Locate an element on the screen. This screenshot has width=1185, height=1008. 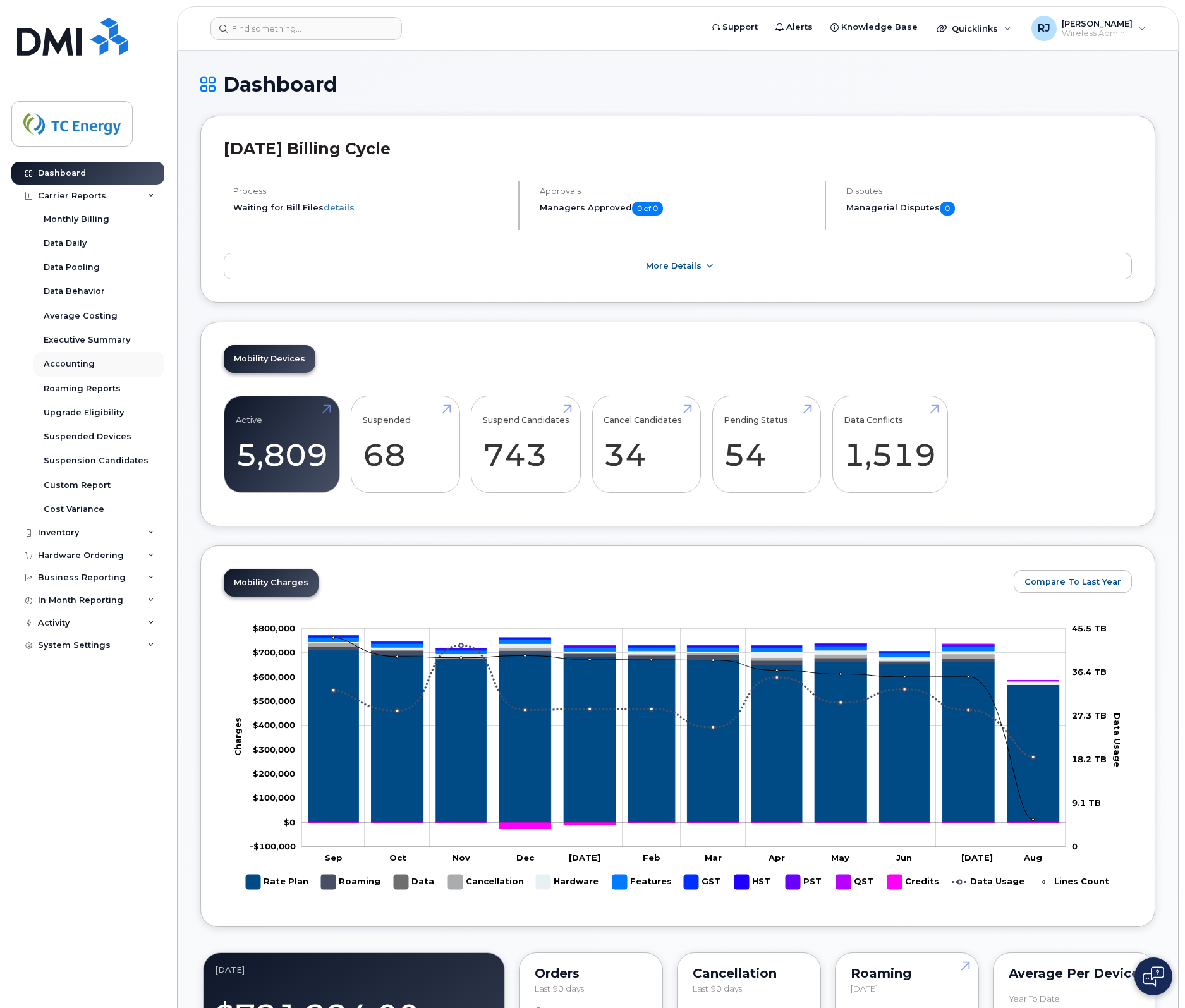
tspan: Aug is located at coordinates (1033, 857).